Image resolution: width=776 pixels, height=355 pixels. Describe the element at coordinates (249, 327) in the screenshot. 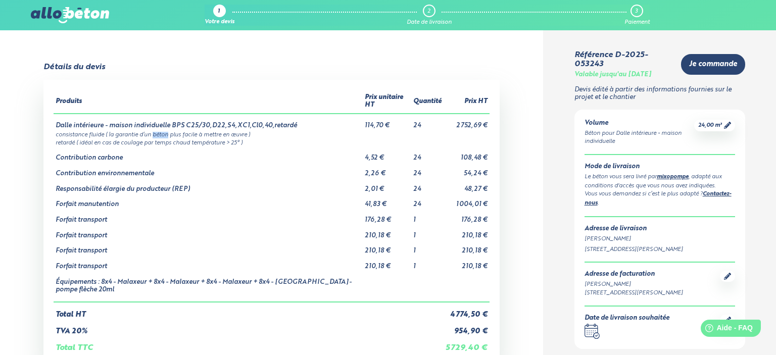

I see `td: TVA 20%` at that location.